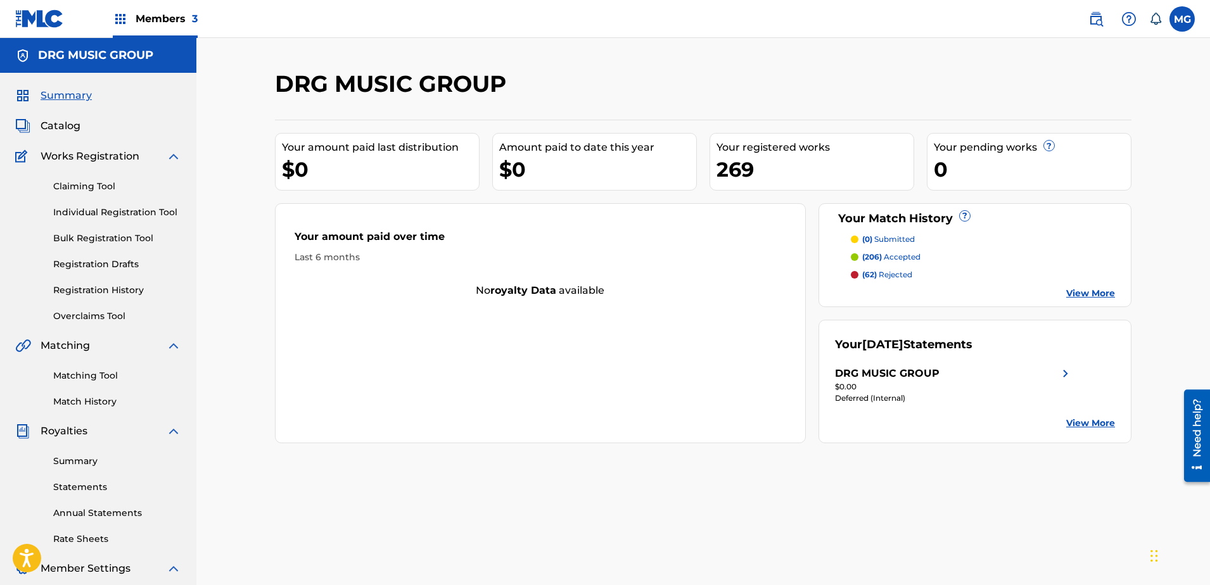 Image resolution: width=1210 pixels, height=585 pixels. Describe the element at coordinates (117, 186) in the screenshot. I see `a: Claiming Tool` at that location.